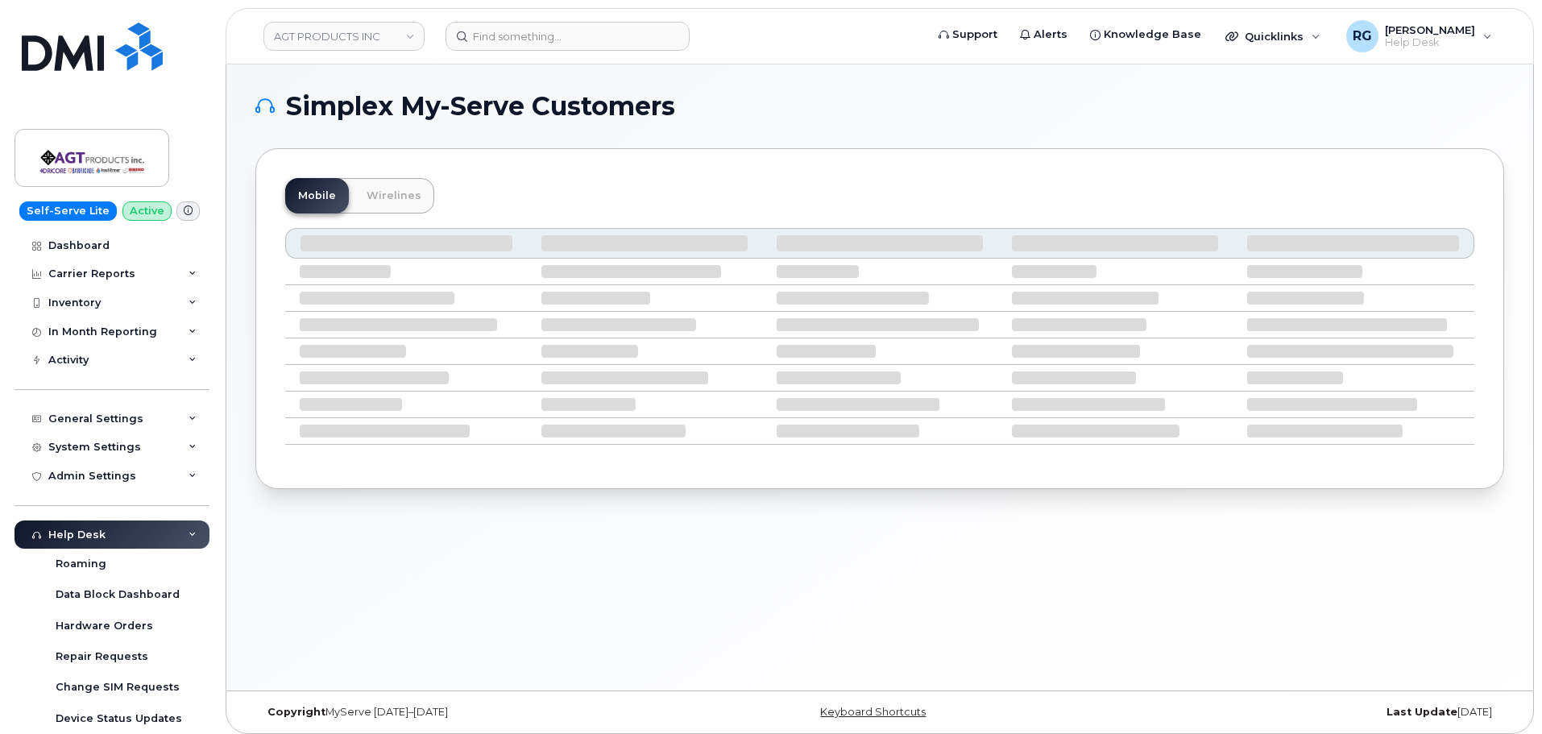 The width and height of the screenshot is (1542, 734). I want to click on strong: Last Update, so click(1422, 711).